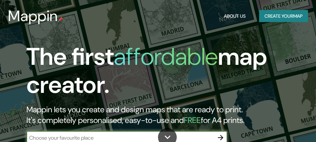 This screenshot has width=316, height=142. Describe the element at coordinates (60, 19) in the screenshot. I see `img: mappin-pin` at that location.